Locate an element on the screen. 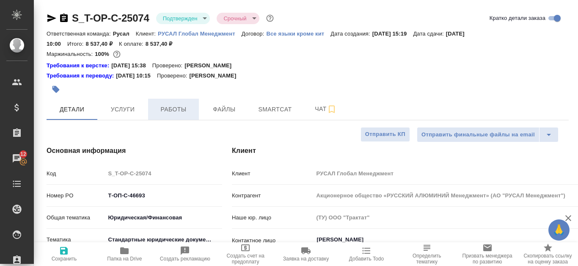  button: Срочный is located at coordinates (235, 18).